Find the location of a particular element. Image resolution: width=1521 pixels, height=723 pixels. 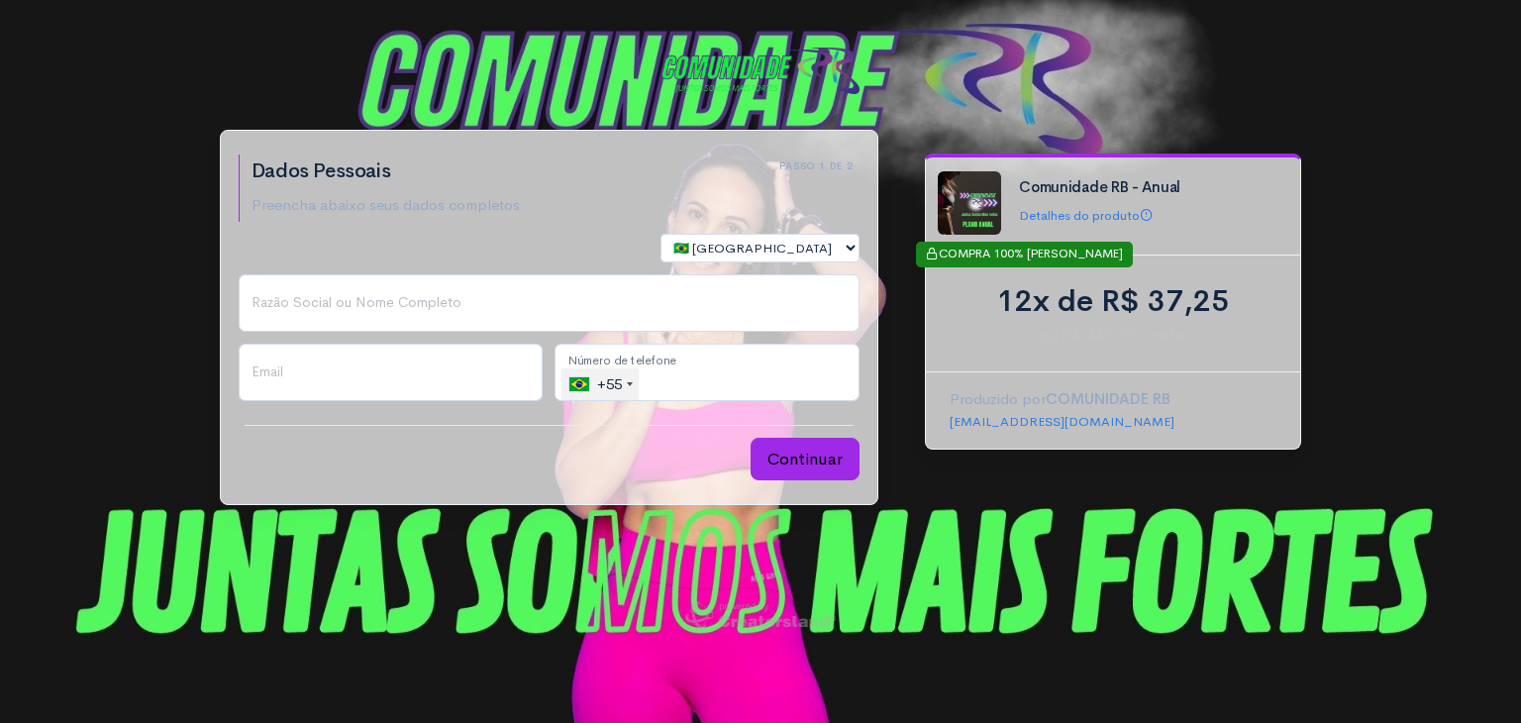

span: ou R$ 447,00 à vista is located at coordinates (1113, 336).